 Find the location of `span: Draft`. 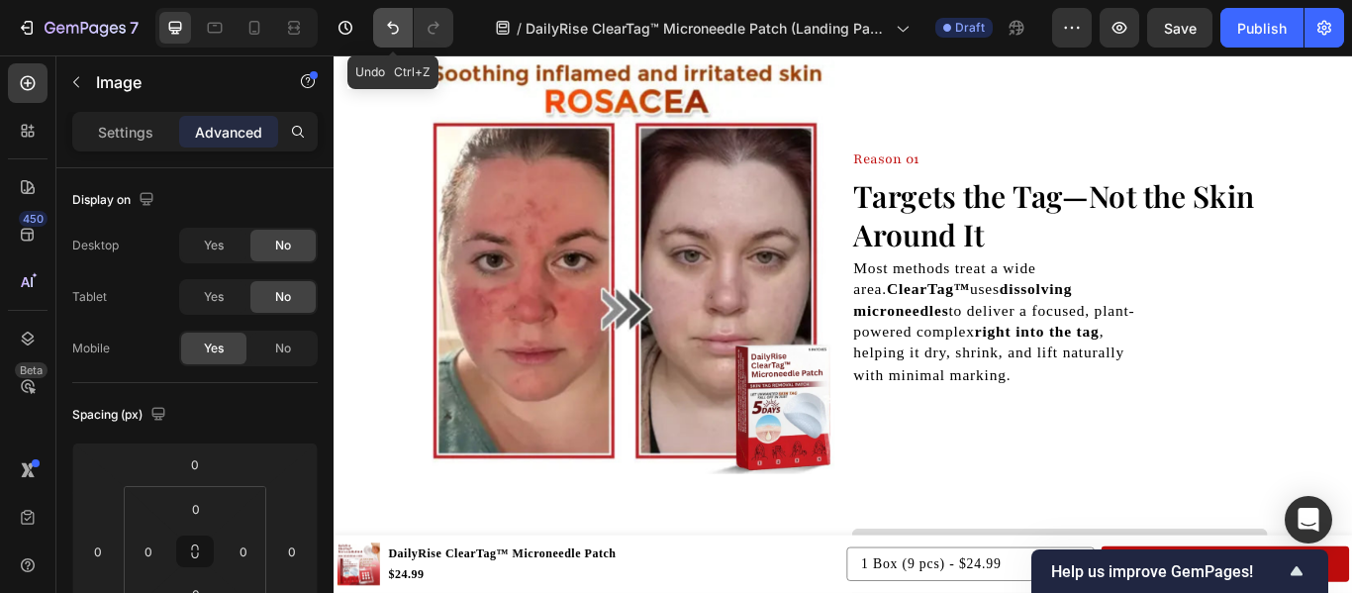

span: Draft is located at coordinates (970, 28).